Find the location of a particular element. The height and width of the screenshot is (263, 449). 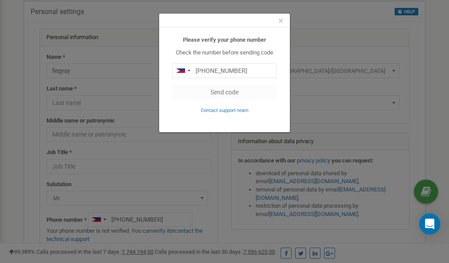

a: Contact support team is located at coordinates (224, 110).